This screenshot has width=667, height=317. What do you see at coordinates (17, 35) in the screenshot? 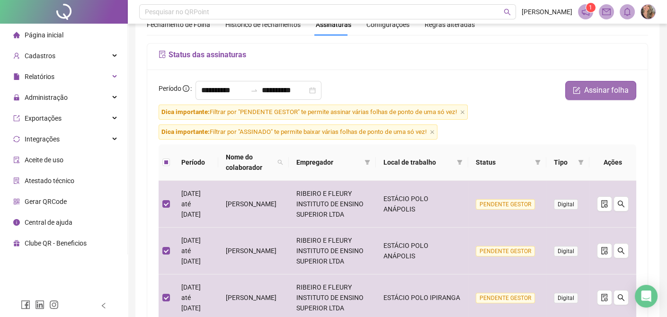
I see `span: home` at bounding box center [17, 35].